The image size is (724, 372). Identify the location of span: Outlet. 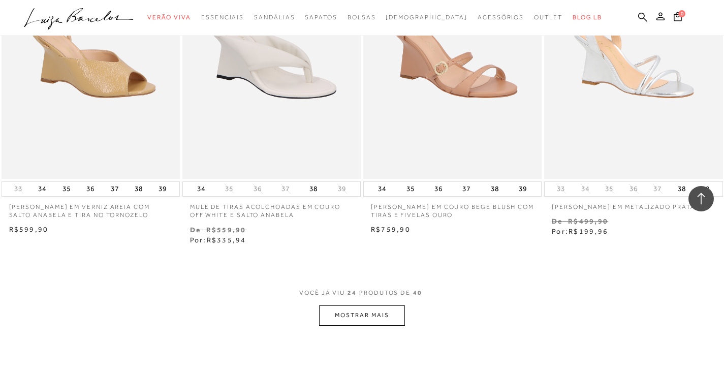
(548, 17).